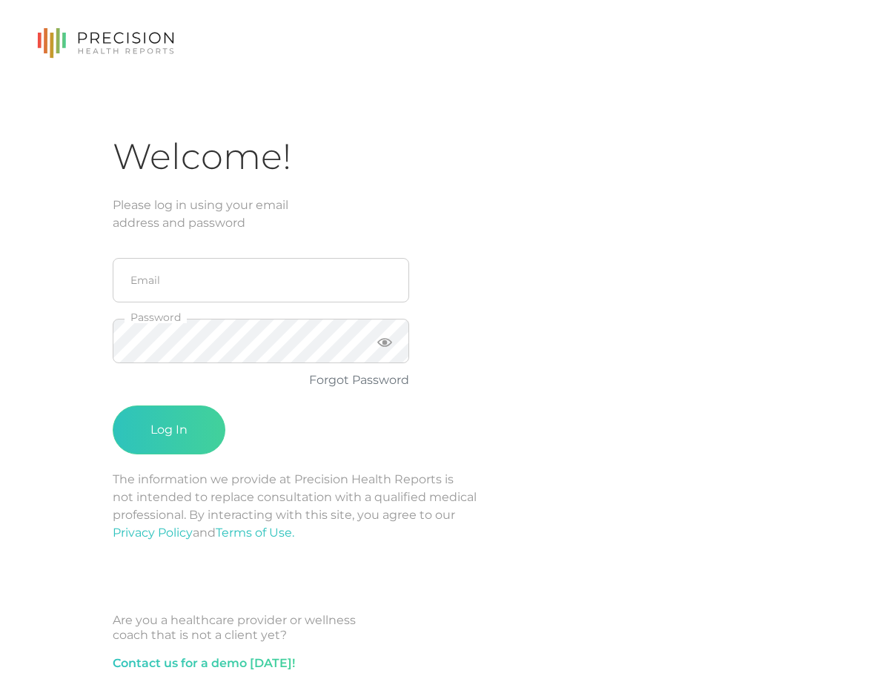 Image resolution: width=888 pixels, height=679 pixels. Describe the element at coordinates (261, 280) in the screenshot. I see `input: Email` at that location.